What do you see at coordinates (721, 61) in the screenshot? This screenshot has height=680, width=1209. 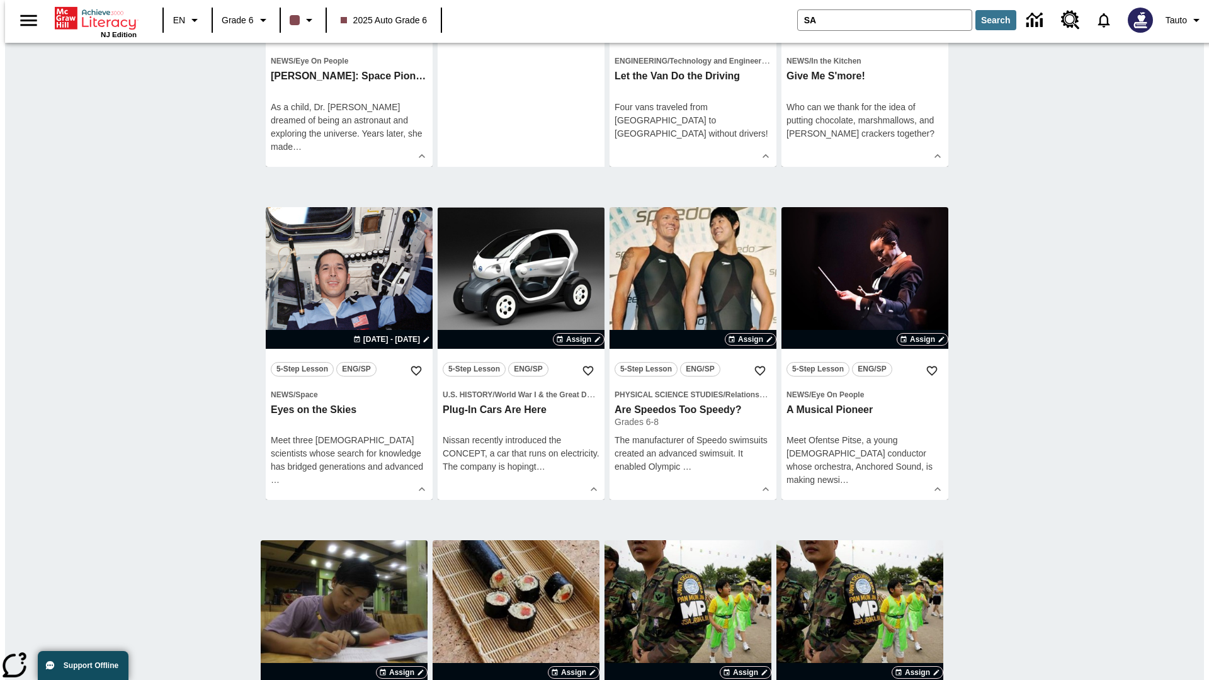 I see `span: Technology and Engineering` at bounding box center [721, 61].